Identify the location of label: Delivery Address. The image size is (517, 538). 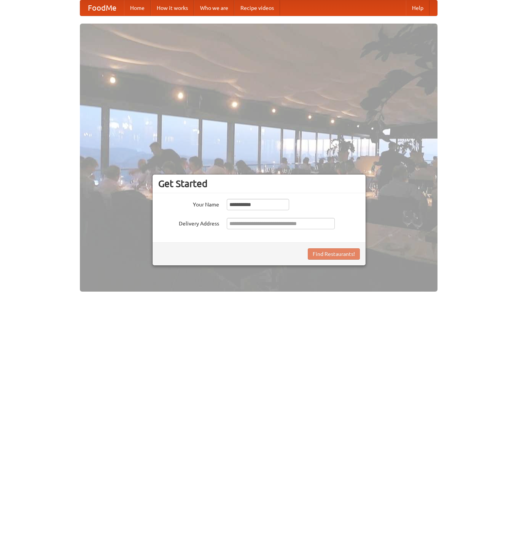
(189, 222).